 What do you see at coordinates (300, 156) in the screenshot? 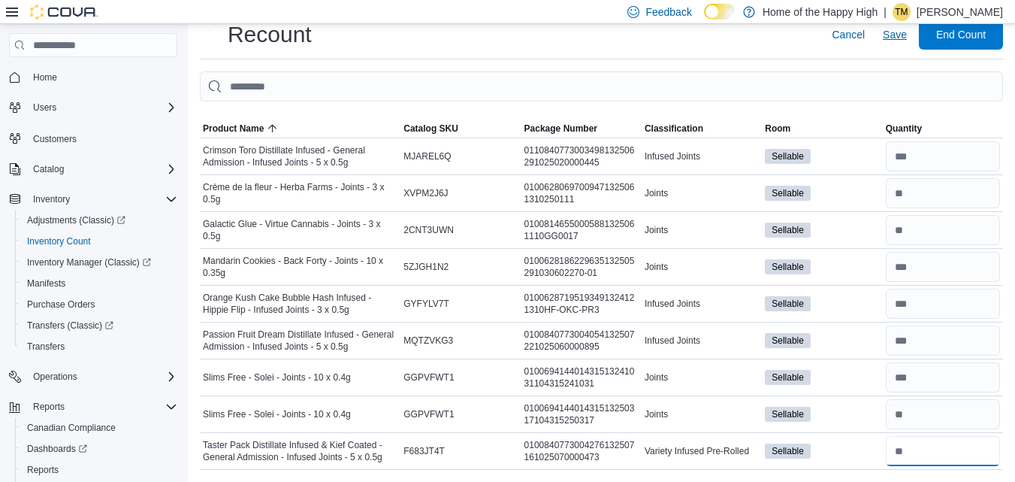
I see `span: Crimson Toro Distillate Infused - General Admission - Infused Joints - 5 x 0.5g` at bounding box center [300, 156].